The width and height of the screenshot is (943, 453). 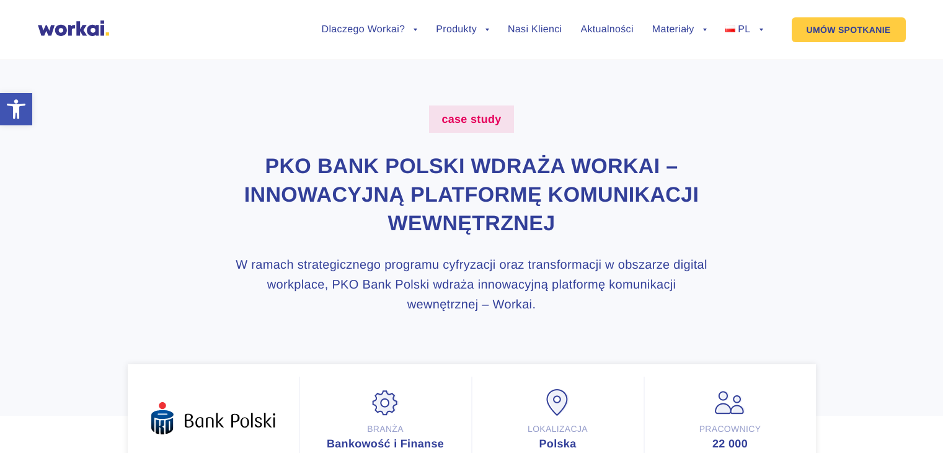 I want to click on img: Lokalizacja, so click(x=558, y=403).